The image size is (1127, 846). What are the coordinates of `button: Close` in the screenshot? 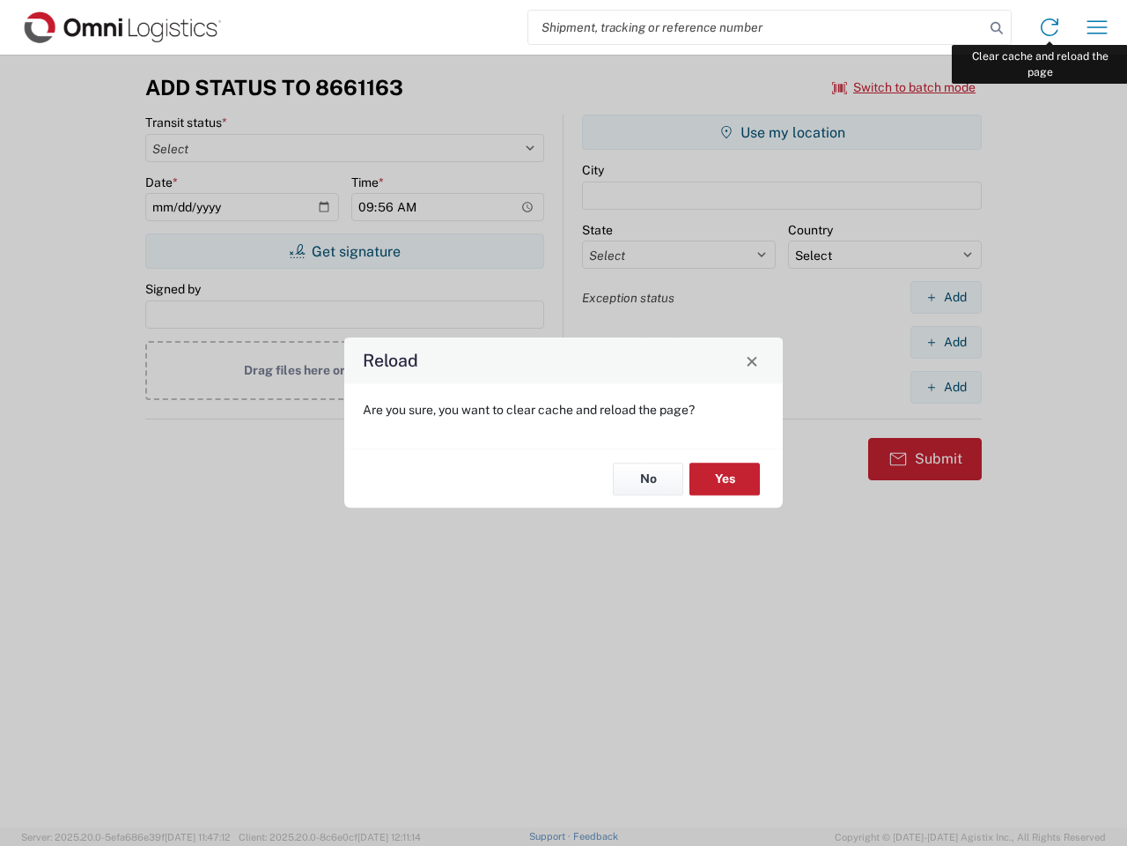 It's located at (752, 360).